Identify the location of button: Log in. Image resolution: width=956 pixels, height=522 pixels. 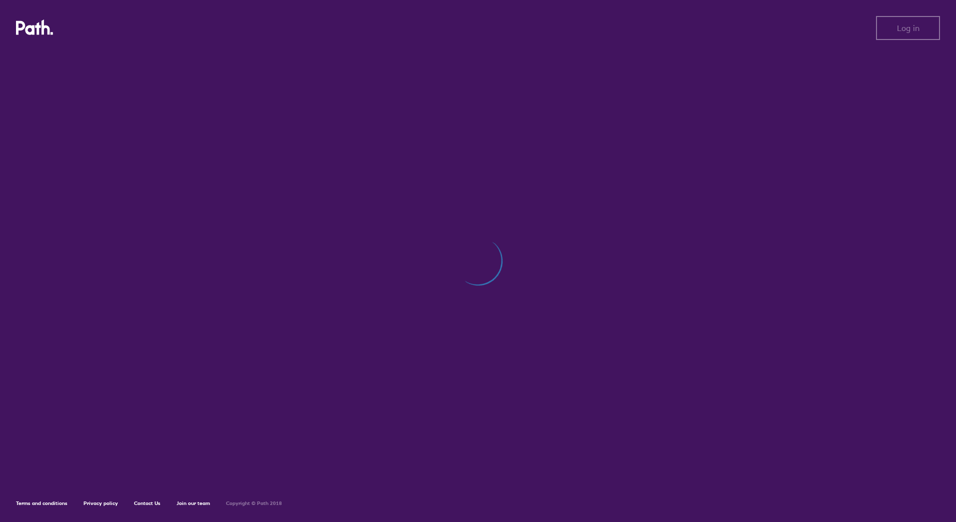
(908, 28).